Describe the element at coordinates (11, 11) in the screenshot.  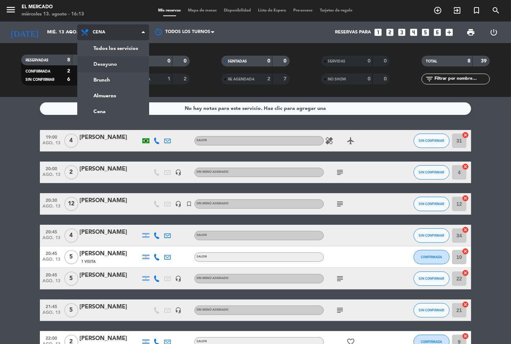
I see `button: menu` at that location.